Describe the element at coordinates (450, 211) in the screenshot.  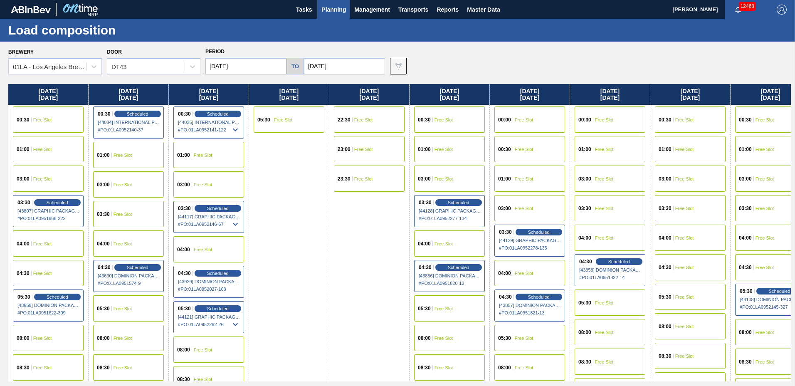
I see `span: [44128] GRAPHIC PACKAGING INTERNATIONA - 0008221069` at that location.